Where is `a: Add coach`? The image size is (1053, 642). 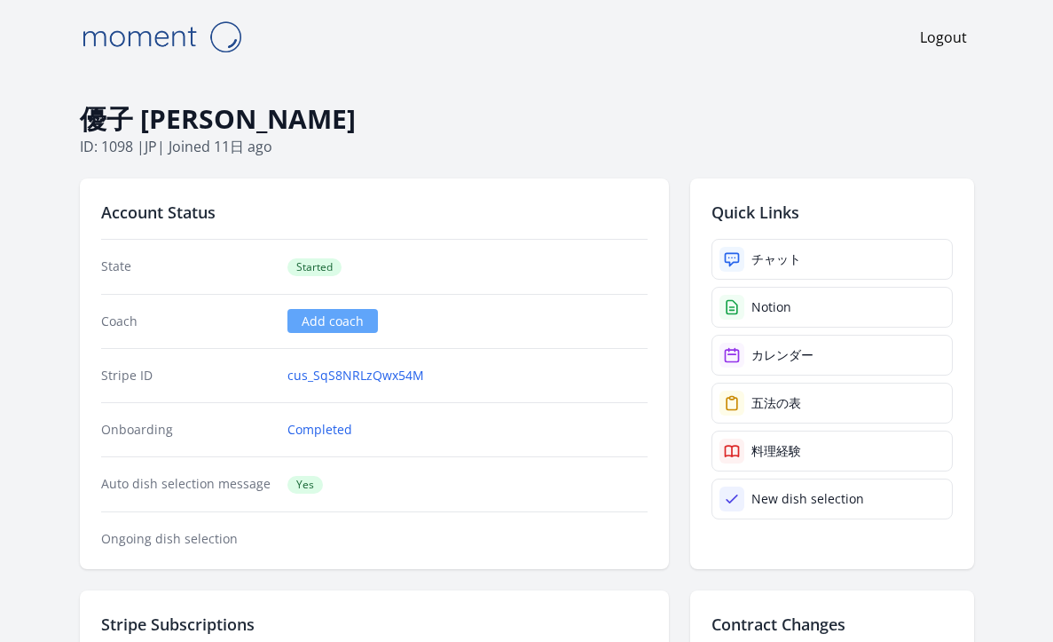
a: Add coach is located at coordinates (333, 320).